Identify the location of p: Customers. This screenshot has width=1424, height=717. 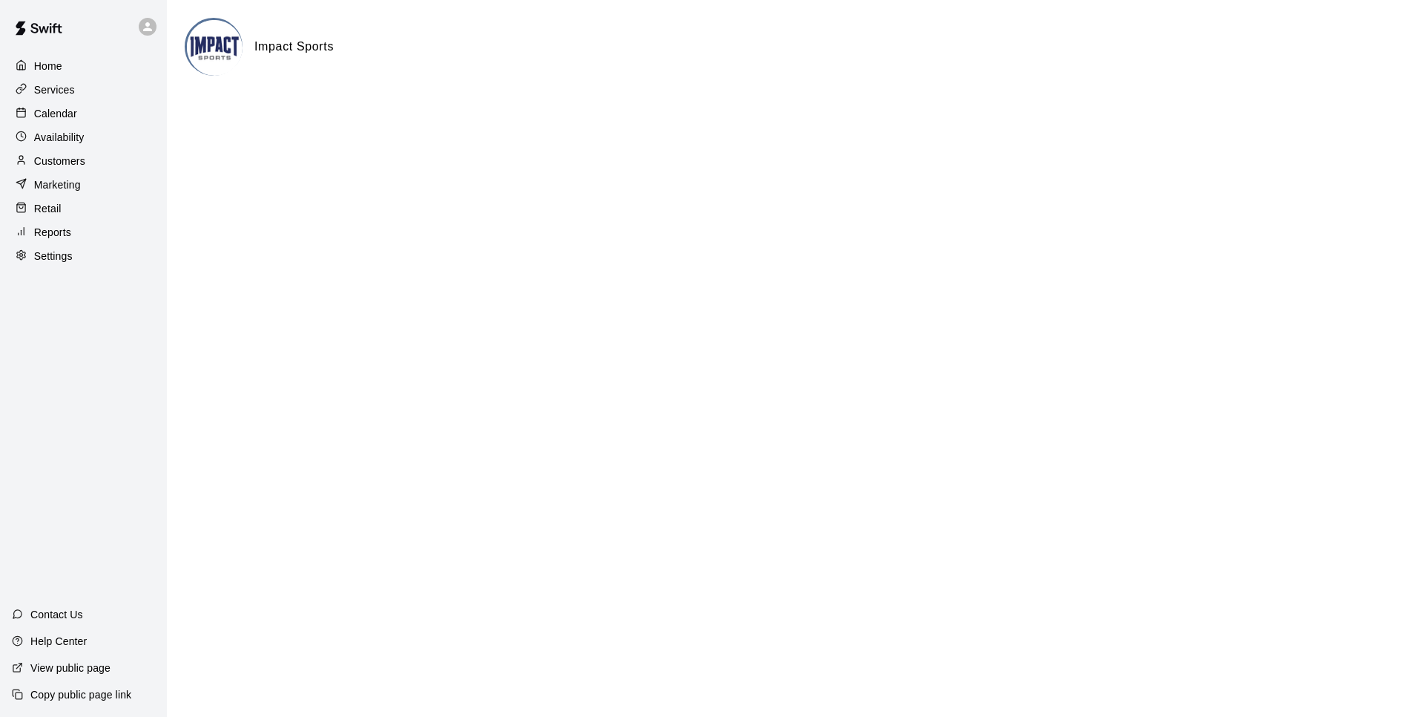
(59, 161).